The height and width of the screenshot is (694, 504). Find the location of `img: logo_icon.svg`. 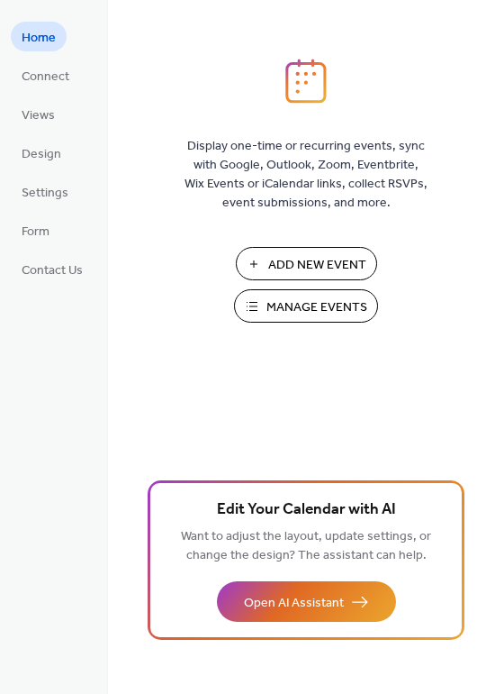

img: logo_icon.svg is located at coordinates (306, 81).